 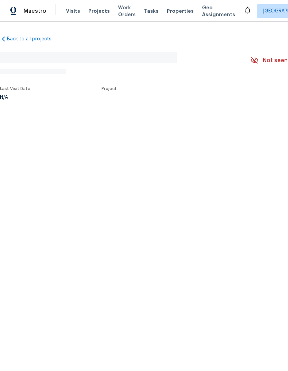 I want to click on span: Geo Assignments, so click(x=219, y=11).